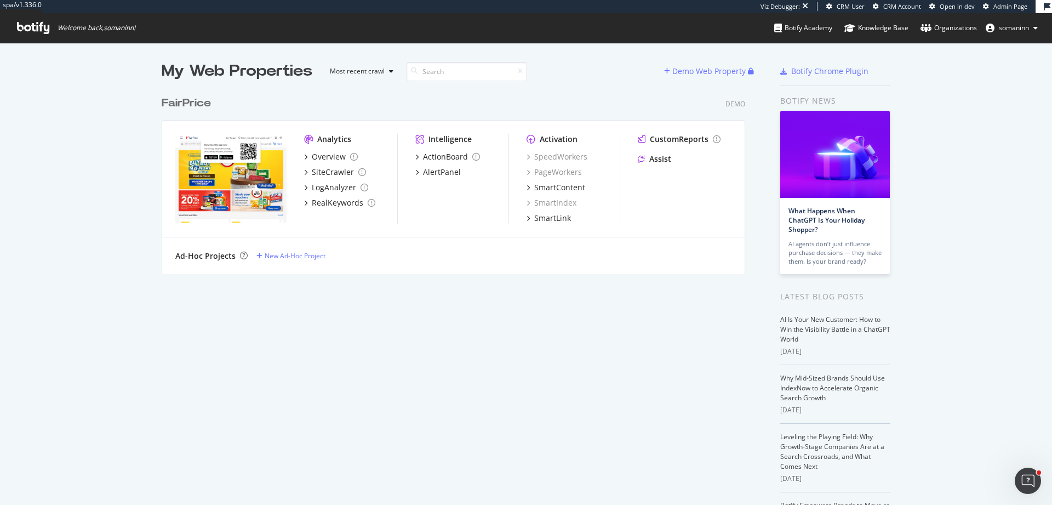 The image size is (1052, 505). What do you see at coordinates (549, 218) in the screenshot?
I see `a: SmartLink` at bounding box center [549, 218].